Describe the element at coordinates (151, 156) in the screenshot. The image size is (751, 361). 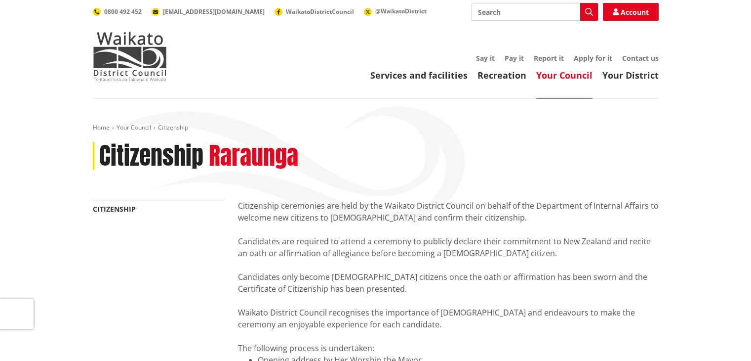
I see `h1: Citizenship` at that location.